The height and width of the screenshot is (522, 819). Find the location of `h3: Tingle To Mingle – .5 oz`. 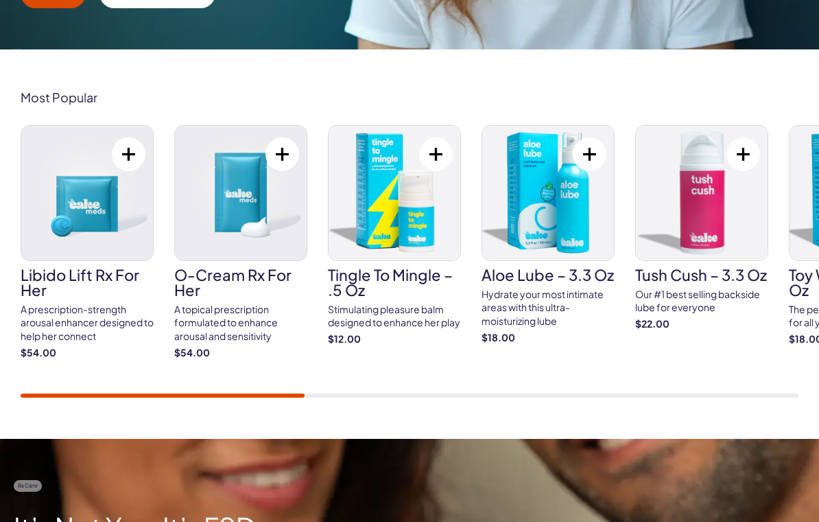

h3: Tingle To Mingle – .5 oz is located at coordinates (395, 282).